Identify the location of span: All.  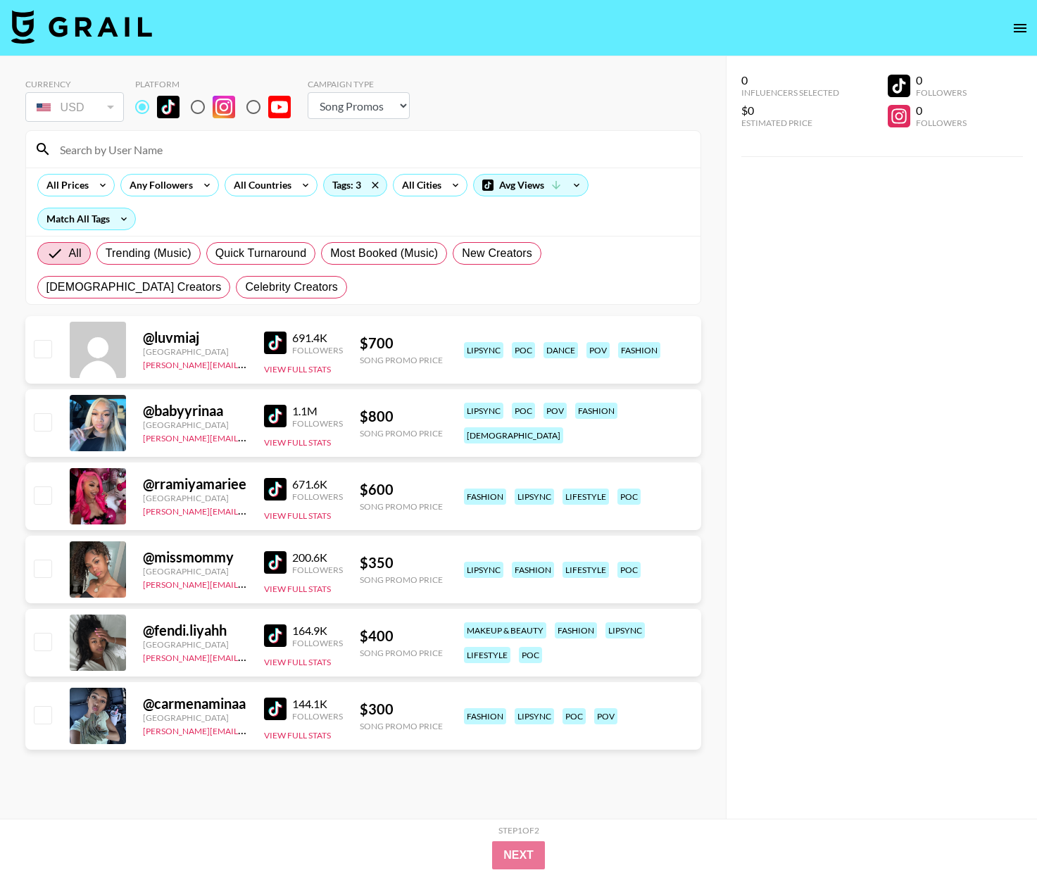
(75, 253).